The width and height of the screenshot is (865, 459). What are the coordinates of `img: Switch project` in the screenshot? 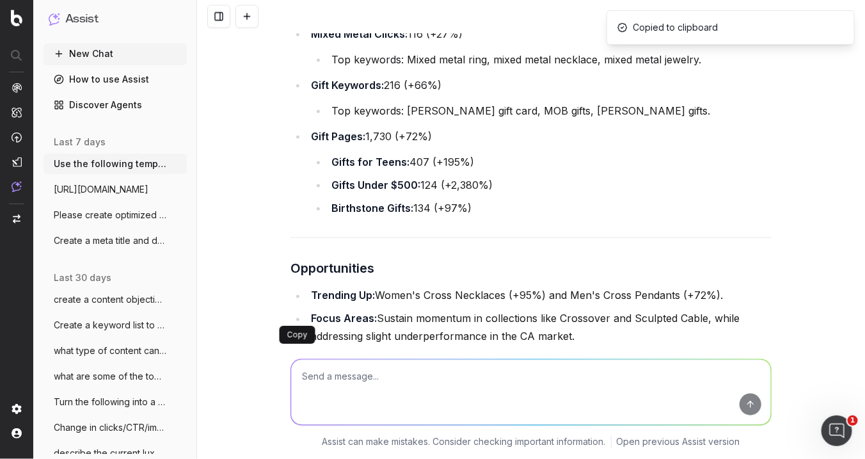 It's located at (17, 219).